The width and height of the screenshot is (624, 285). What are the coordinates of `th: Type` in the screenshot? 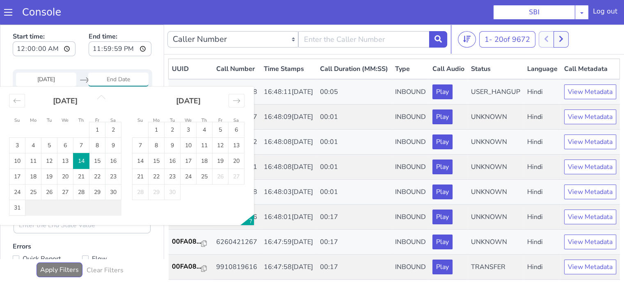 It's located at (410, 45).